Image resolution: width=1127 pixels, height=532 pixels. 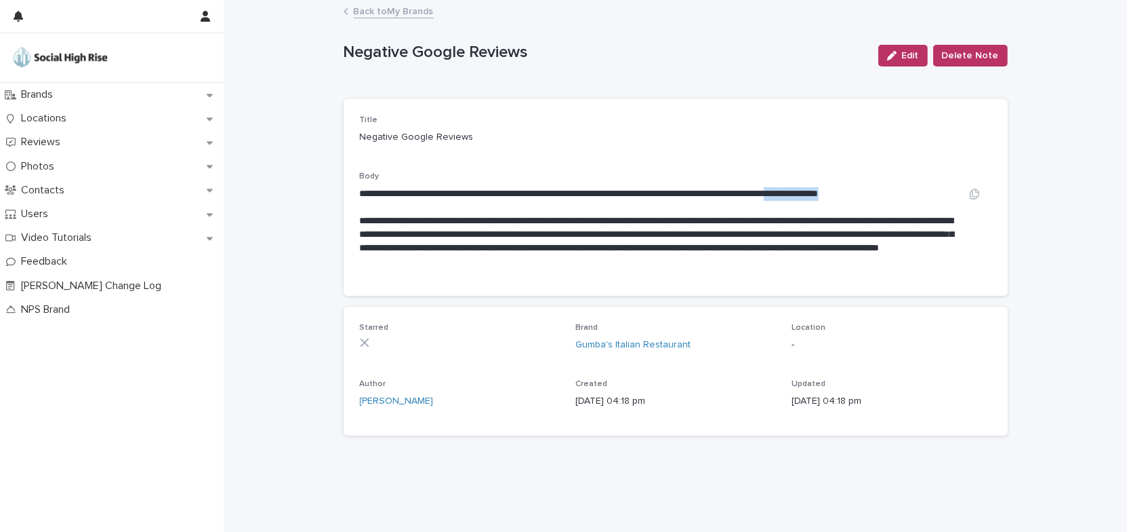 What do you see at coordinates (809, 384) in the screenshot?
I see `span: Updated` at bounding box center [809, 384].